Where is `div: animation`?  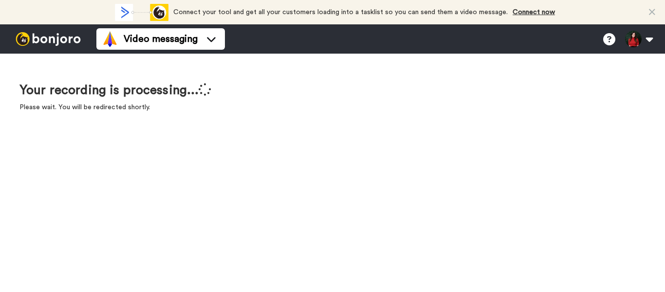 div: animation is located at coordinates (142, 12).